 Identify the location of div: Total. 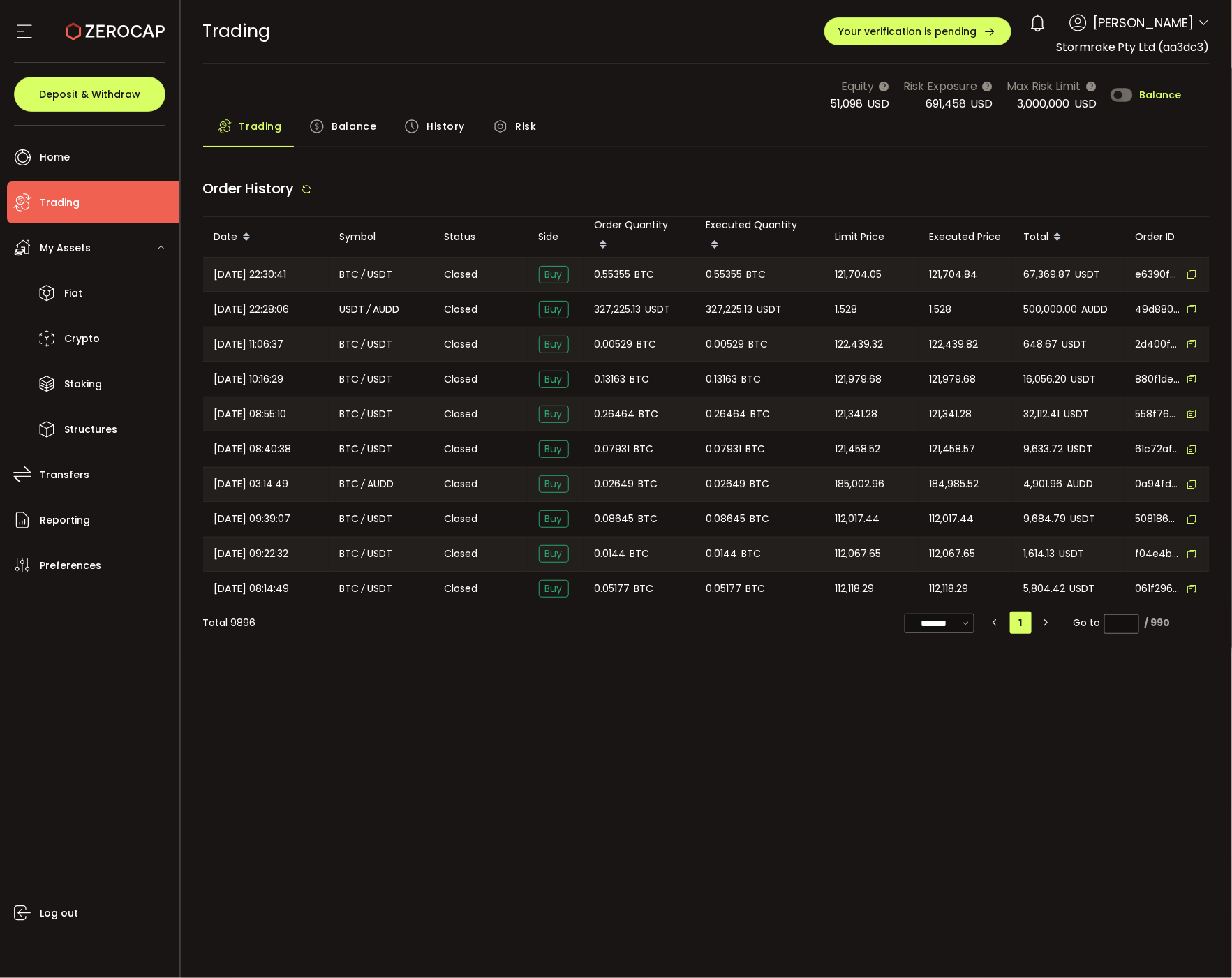
(1069, 238).